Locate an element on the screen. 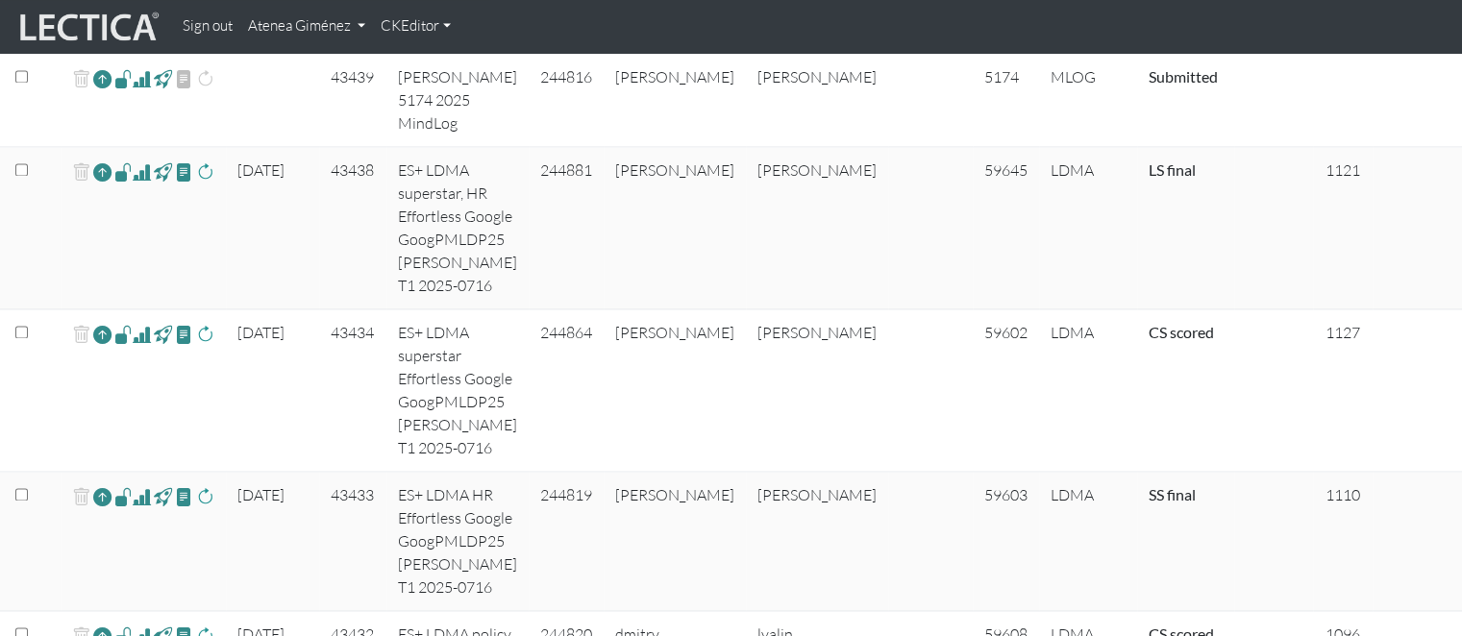 This screenshot has height=636, width=1462. span: 1121 is located at coordinates (1343, 170).